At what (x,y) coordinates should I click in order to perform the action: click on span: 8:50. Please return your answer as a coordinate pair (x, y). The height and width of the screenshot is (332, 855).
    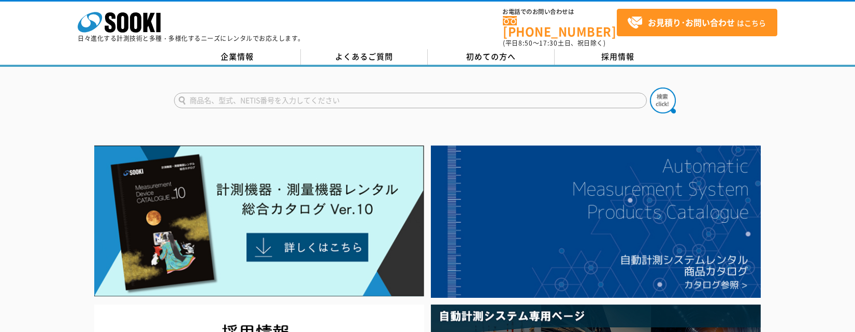
    Looking at the image, I should click on (526, 43).